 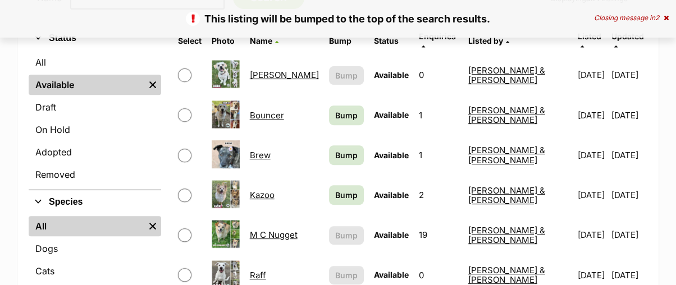 What do you see at coordinates (260, 155) in the screenshot?
I see `a: Brew` at bounding box center [260, 155].